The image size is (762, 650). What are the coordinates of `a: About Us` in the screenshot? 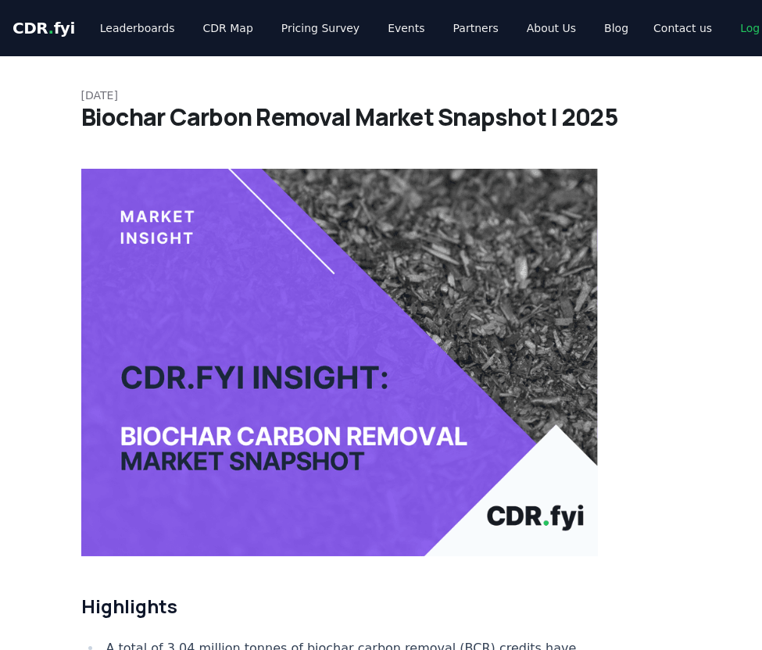 It's located at (551, 28).